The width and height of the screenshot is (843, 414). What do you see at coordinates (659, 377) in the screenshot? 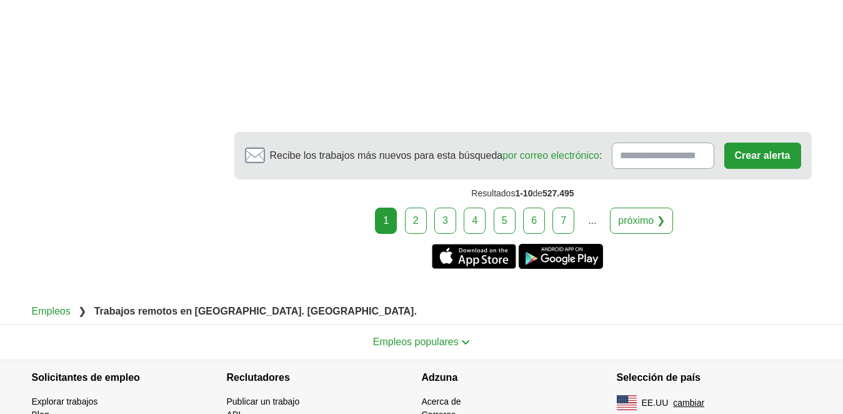
I see `font: Selección de país` at bounding box center [659, 377].